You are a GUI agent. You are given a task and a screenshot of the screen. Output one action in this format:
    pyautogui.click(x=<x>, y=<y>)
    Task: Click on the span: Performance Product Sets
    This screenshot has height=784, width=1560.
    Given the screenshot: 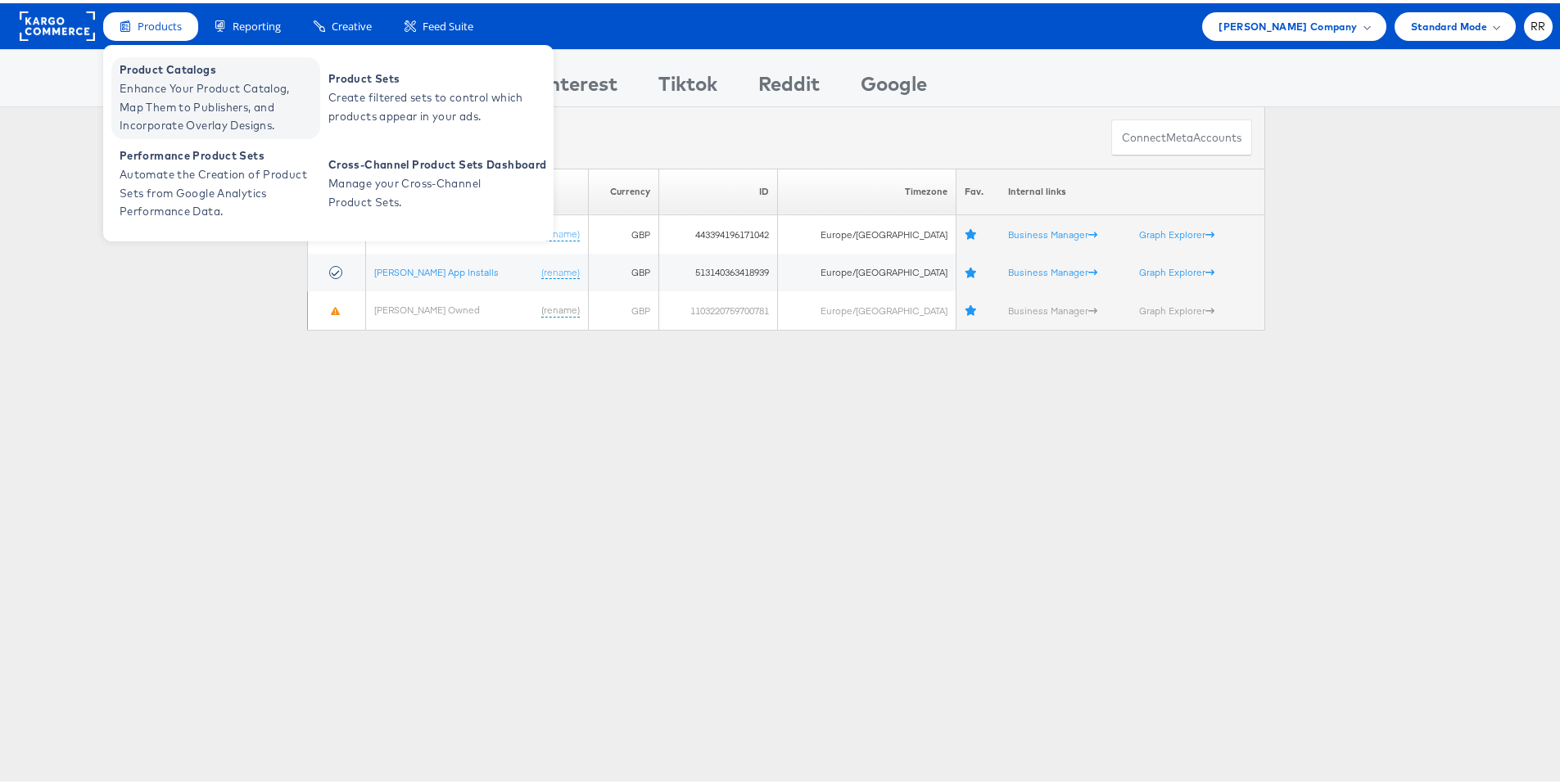 What is the action you would take?
    pyautogui.click(x=218, y=152)
    